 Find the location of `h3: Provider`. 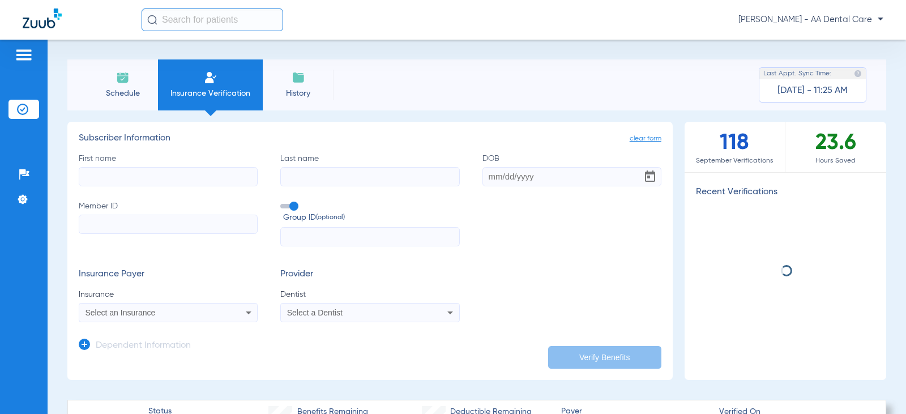

h3: Provider is located at coordinates (370, 275).